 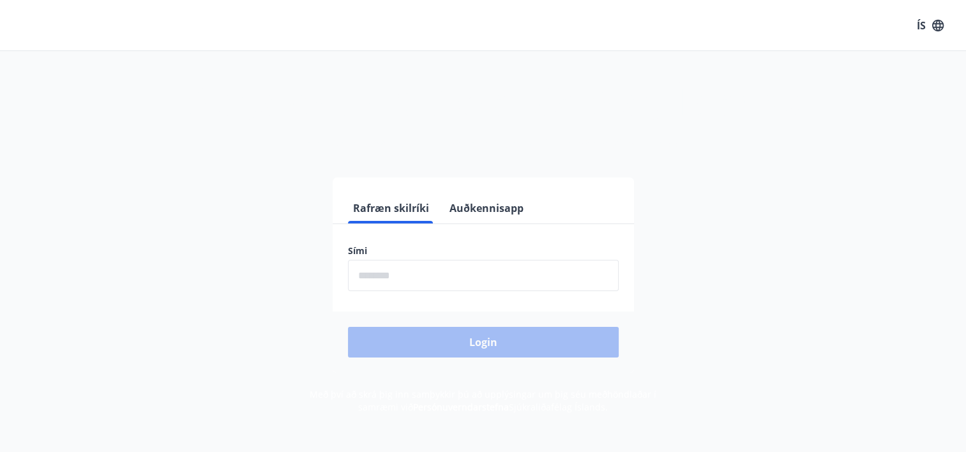 I want to click on button: ÍS, so click(x=931, y=26).